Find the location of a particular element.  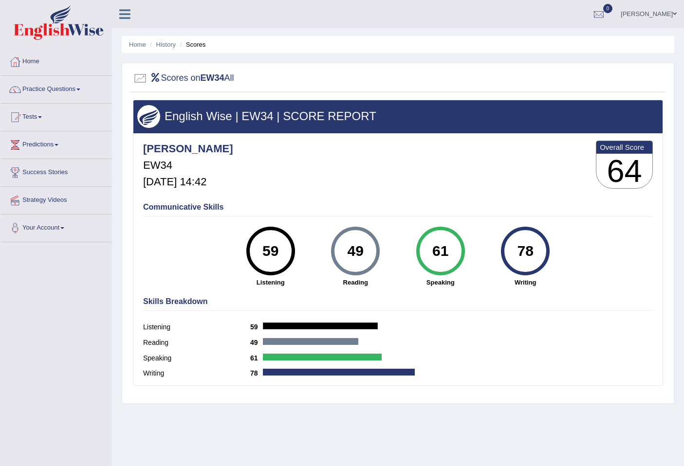

span: 0 is located at coordinates (608, 8).